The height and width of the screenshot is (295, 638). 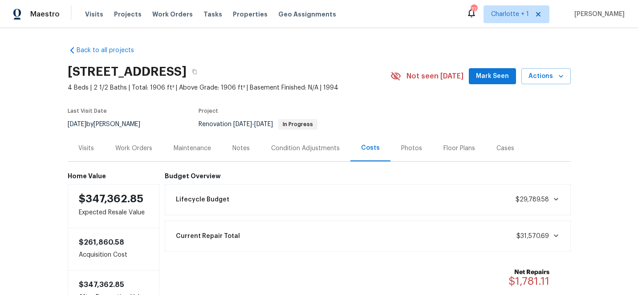 What do you see at coordinates (202, 199) in the screenshot?
I see `span: Lifecycle Budget` at bounding box center [202, 199].